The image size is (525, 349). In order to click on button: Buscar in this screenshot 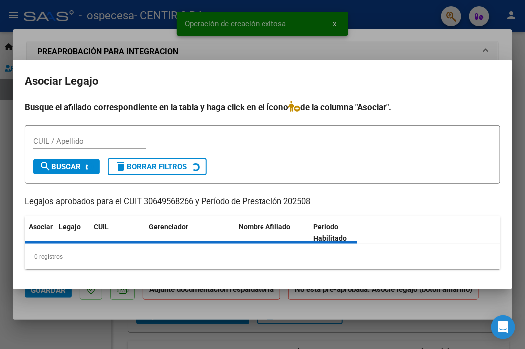, I will do `click(66, 167)`.